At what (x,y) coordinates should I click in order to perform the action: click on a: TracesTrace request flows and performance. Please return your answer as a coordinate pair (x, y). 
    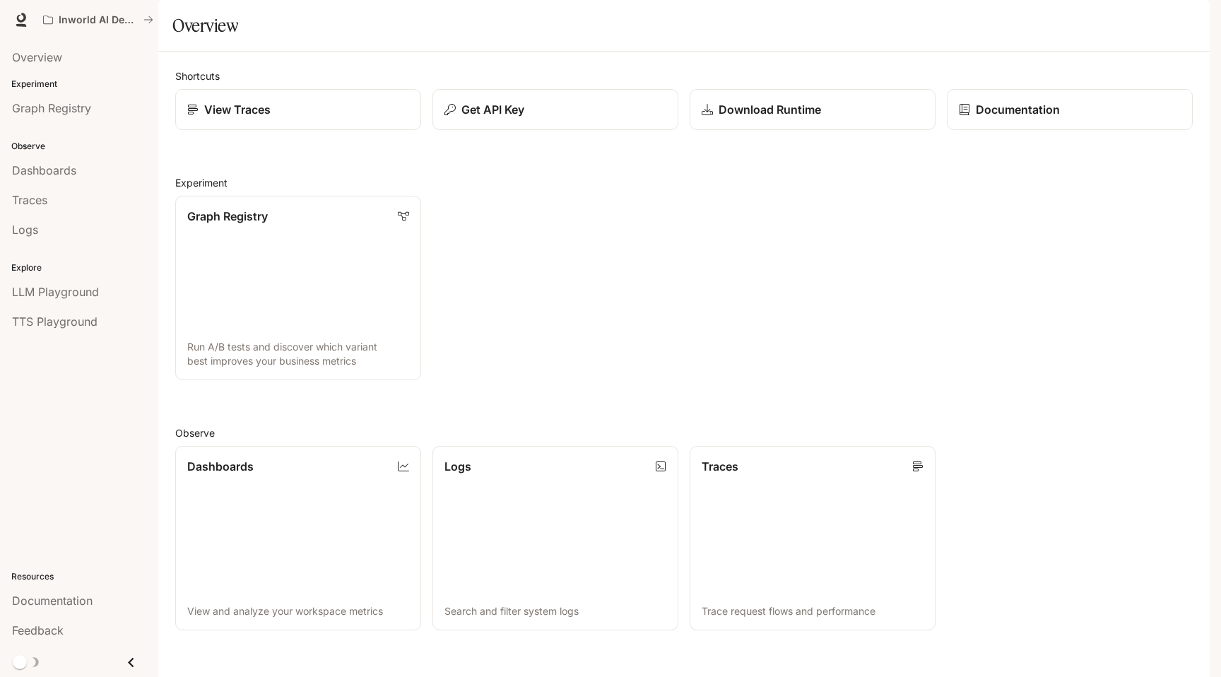
    Looking at the image, I should click on (813, 538).